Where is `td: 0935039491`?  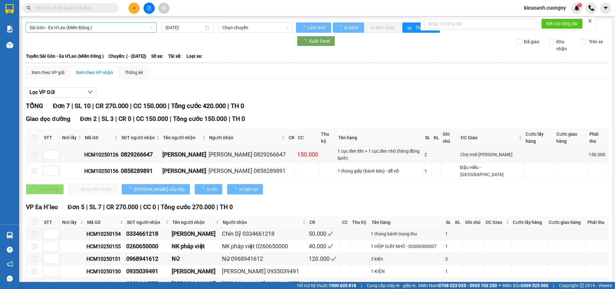 td: 0935039491 is located at coordinates (148, 271).